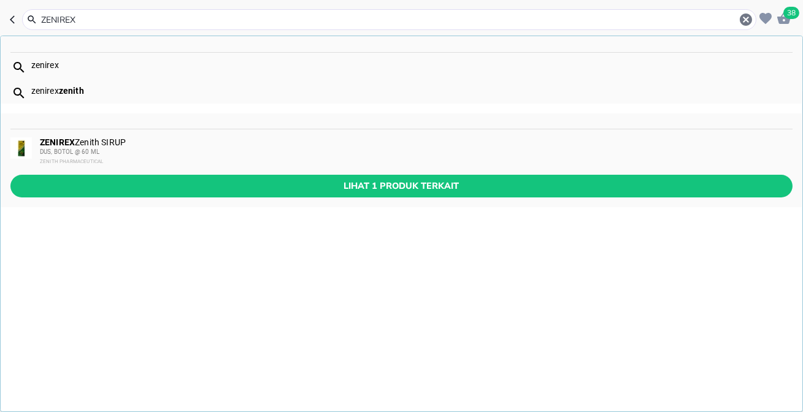  Describe the element at coordinates (71, 161) in the screenshot. I see `span: ZENITH PHARMACEUTICAL` at that location.